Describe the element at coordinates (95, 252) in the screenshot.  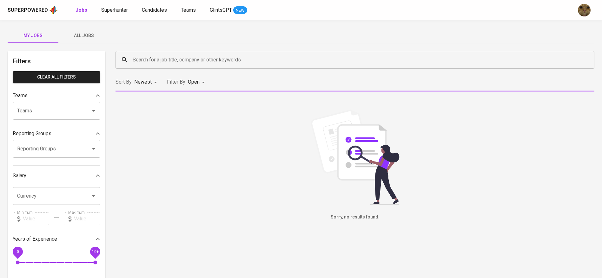
I see `span: 10+` at that location.